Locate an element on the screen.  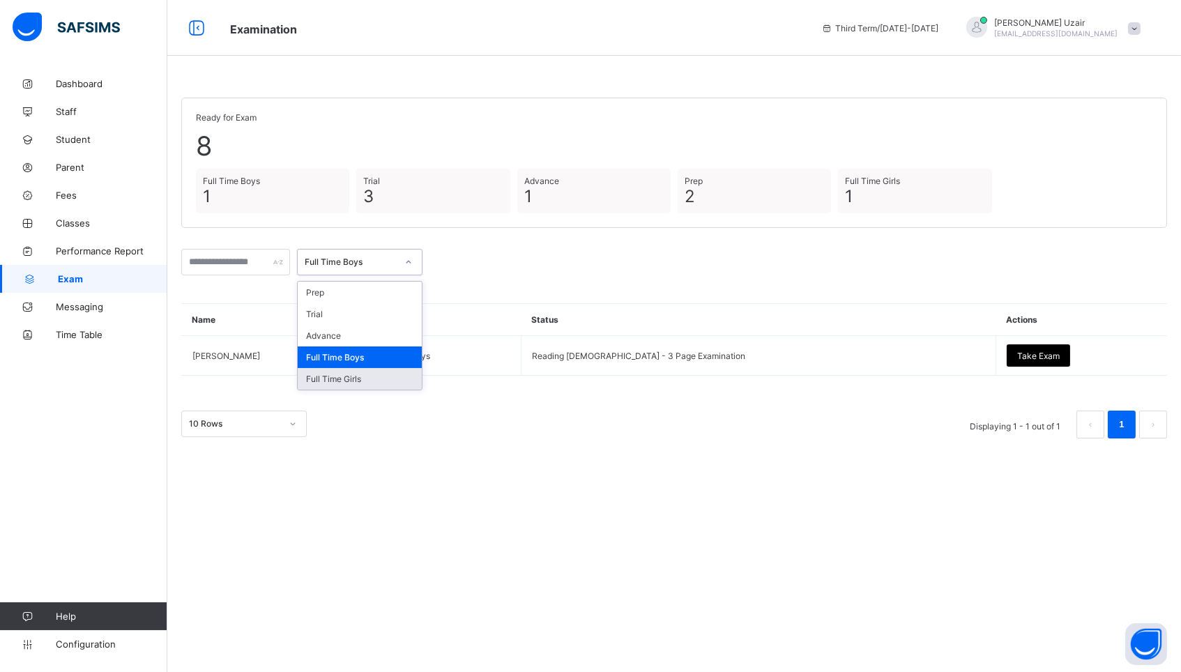
span: Trial is located at coordinates (433, 181).